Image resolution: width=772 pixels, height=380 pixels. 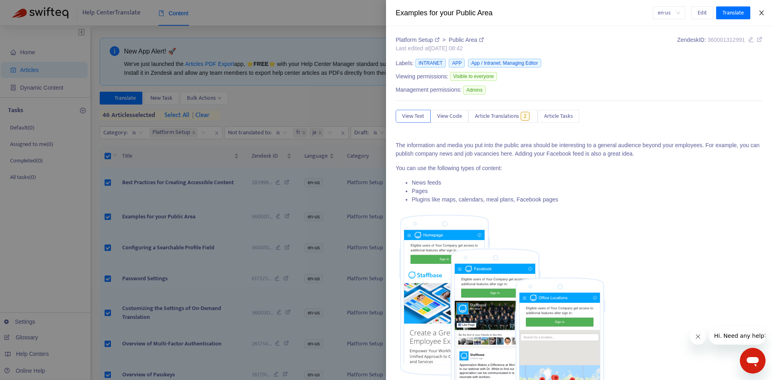 What do you see at coordinates (404, 63) in the screenshot?
I see `span: Labels:` at bounding box center [404, 63].